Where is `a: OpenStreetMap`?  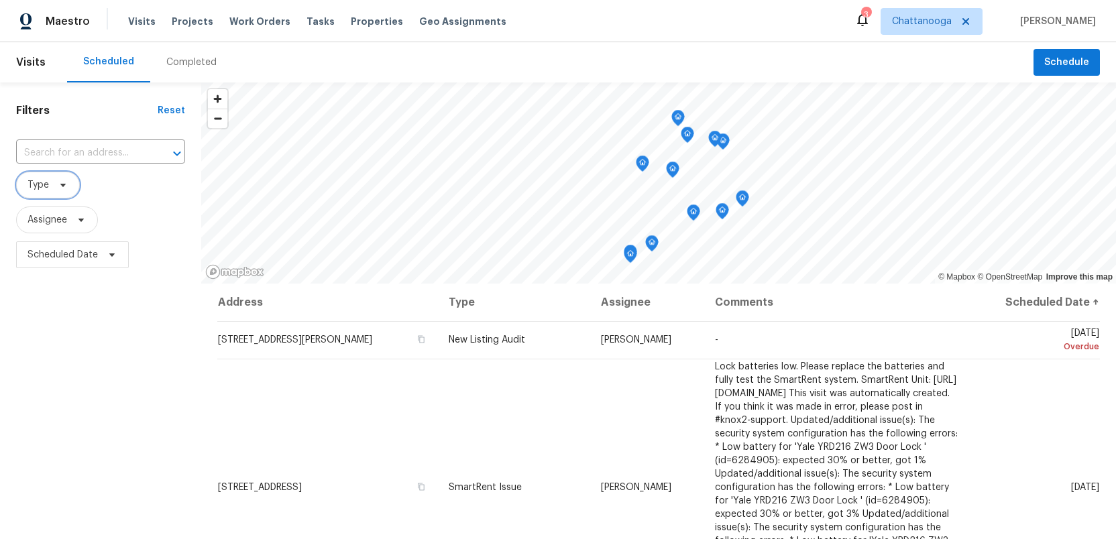
a: OpenStreetMap is located at coordinates (1010, 277).